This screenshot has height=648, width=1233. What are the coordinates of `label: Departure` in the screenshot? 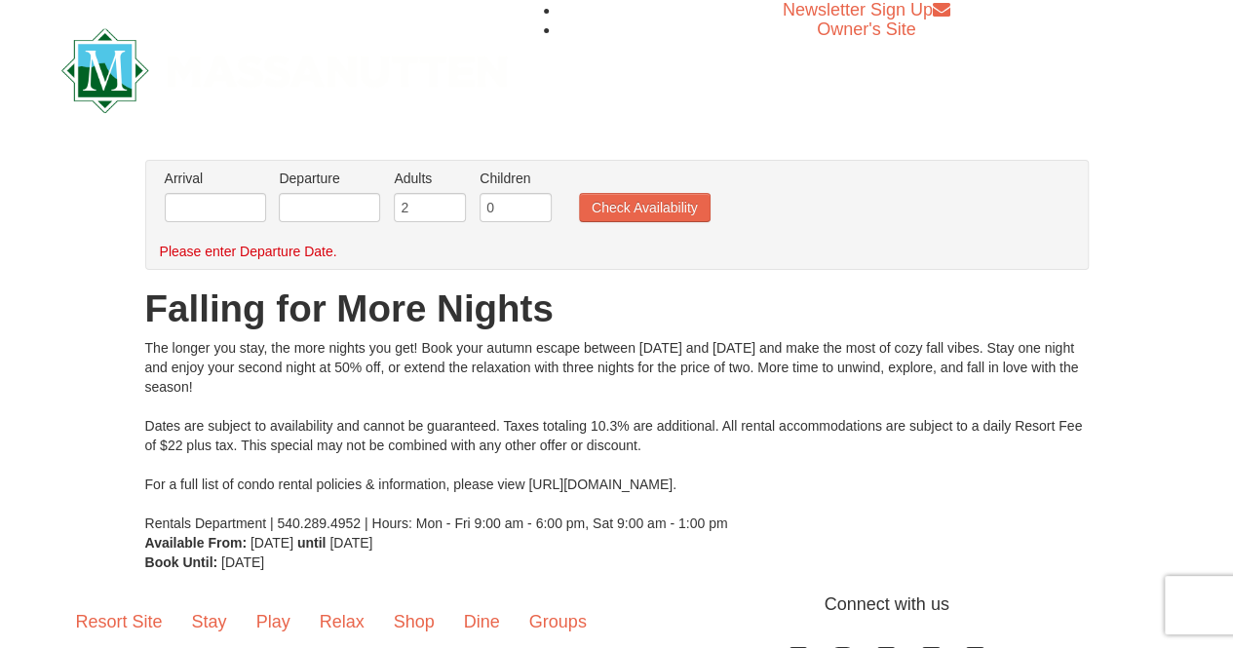 It's located at (329, 178).